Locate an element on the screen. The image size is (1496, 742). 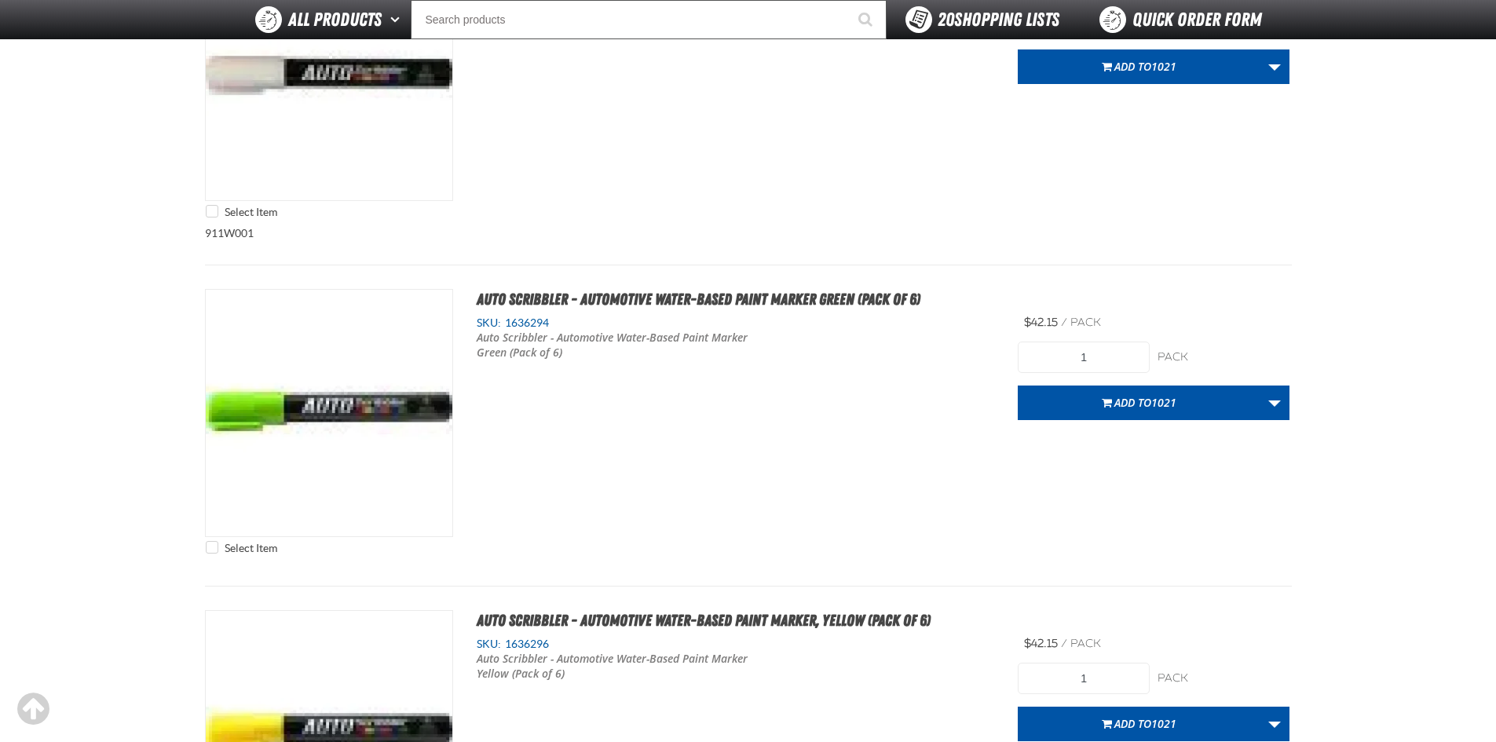
p: Auto Scribbler - Automotive Water-Based Paint Marker Yellow (Pack of 6) is located at coordinates (632, 667).